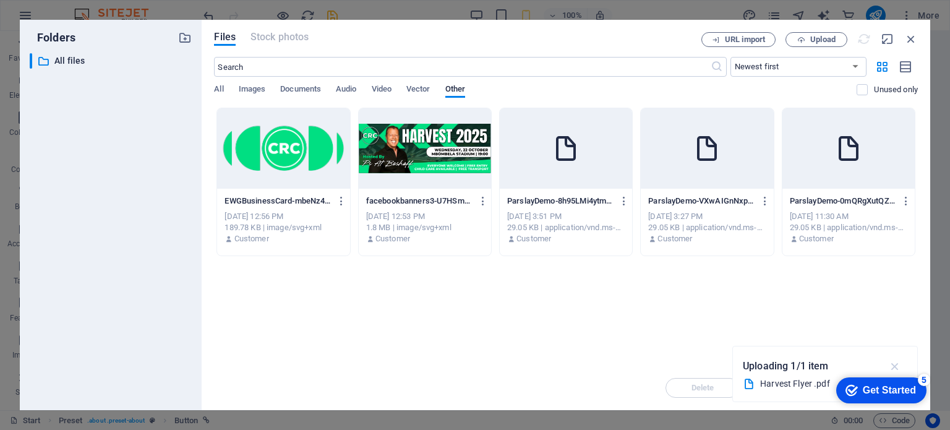 Image resolution: width=950 pixels, height=430 pixels. Describe the element at coordinates (55, 19) in the screenshot. I see `div: Get Started 5 items remaining, 0% complete` at that location.